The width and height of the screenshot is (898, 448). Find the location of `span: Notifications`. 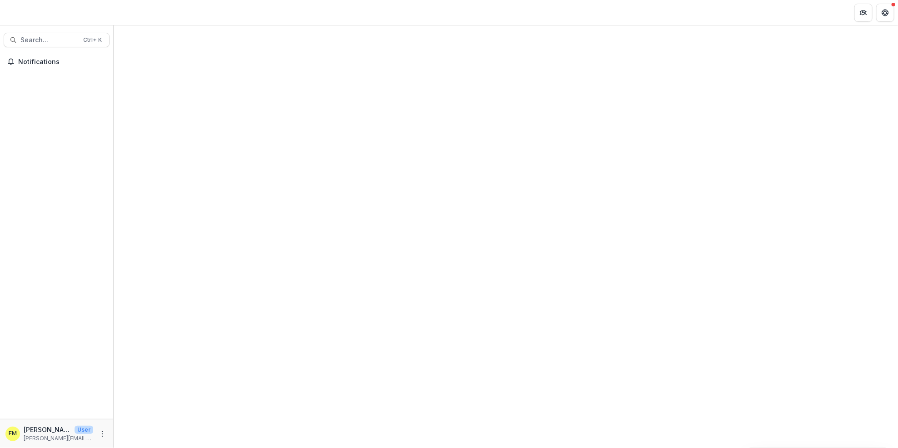

span: Notifications is located at coordinates (62, 62).